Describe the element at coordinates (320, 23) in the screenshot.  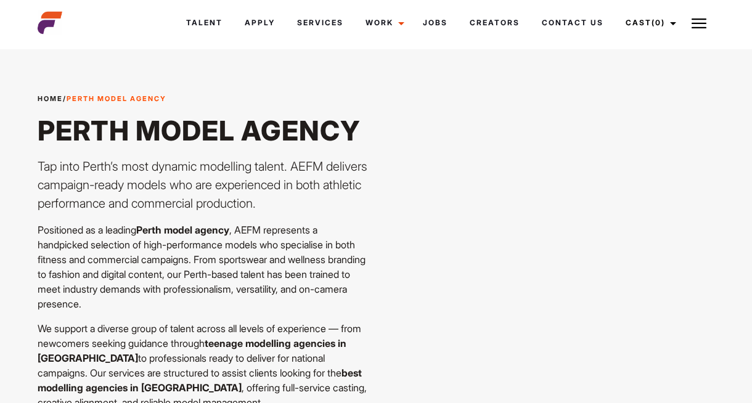
I see `a: Services` at that location.